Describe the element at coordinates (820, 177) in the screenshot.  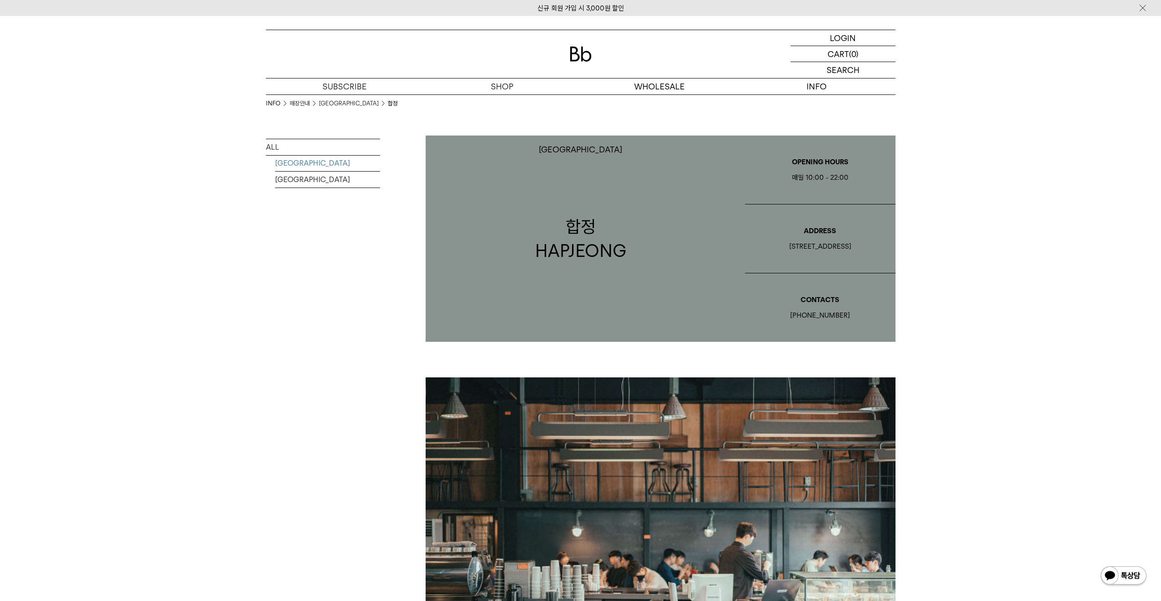
I see `div: 매일 10:00 - 22:00` at that location.